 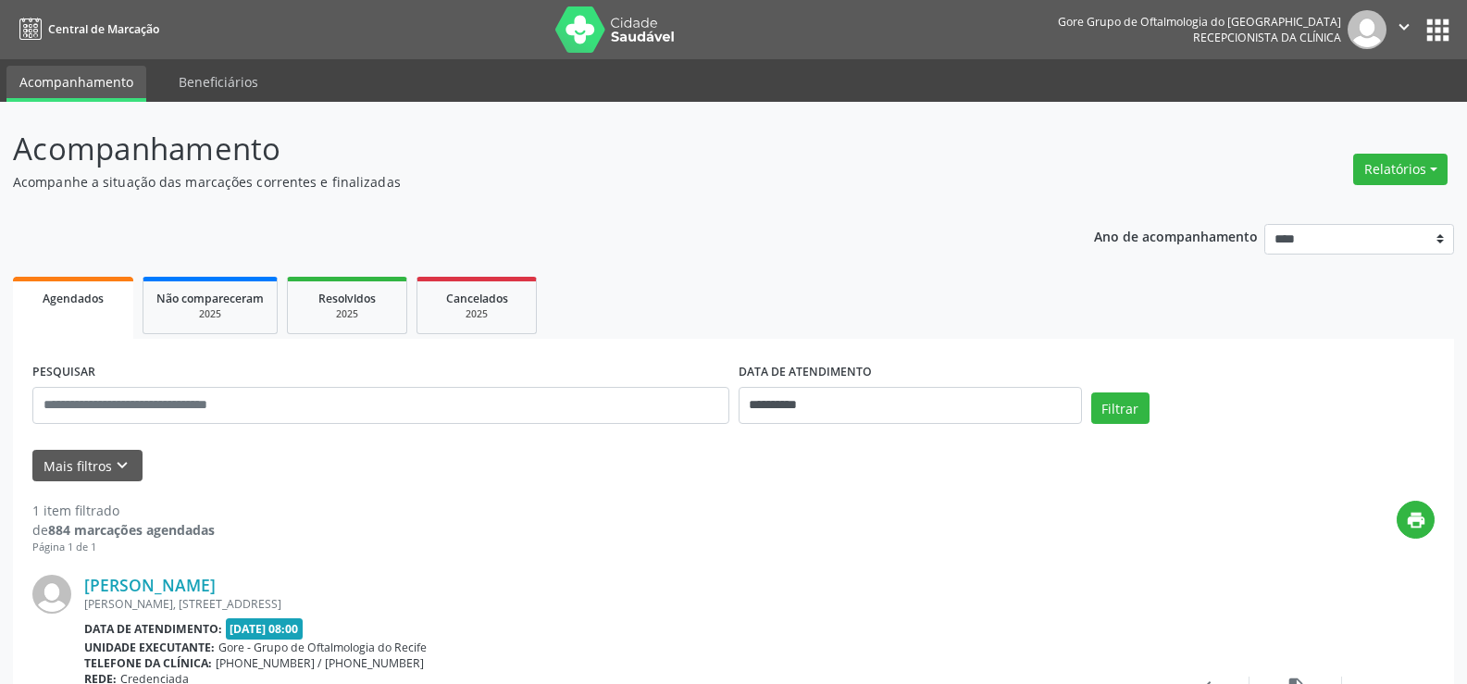 I want to click on a: Beneficiários, so click(x=218, y=81).